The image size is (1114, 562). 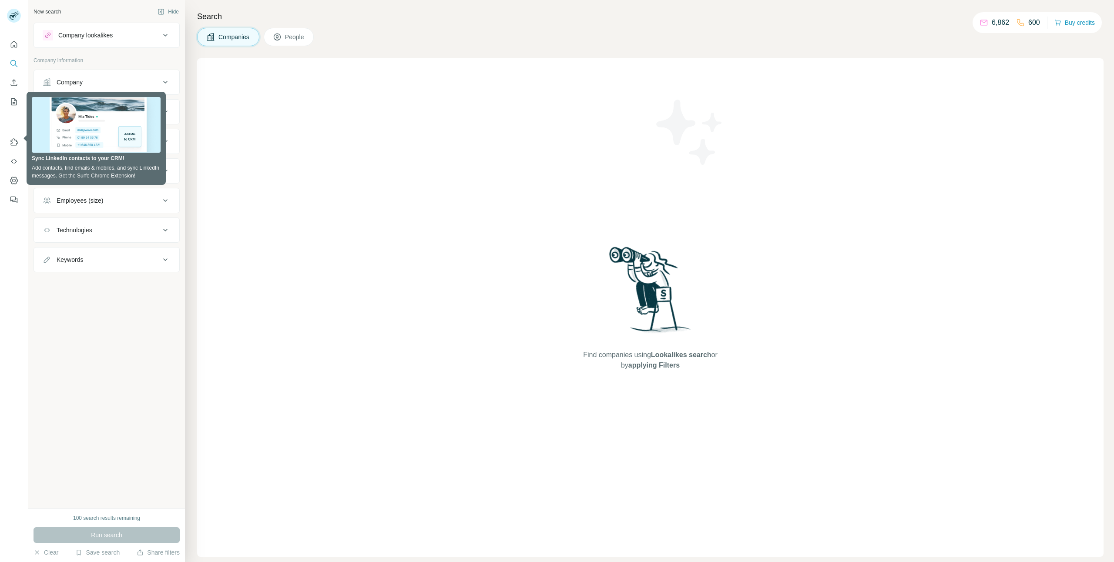 What do you see at coordinates (654, 365) in the screenshot?
I see `span: applying Filters` at bounding box center [654, 365].